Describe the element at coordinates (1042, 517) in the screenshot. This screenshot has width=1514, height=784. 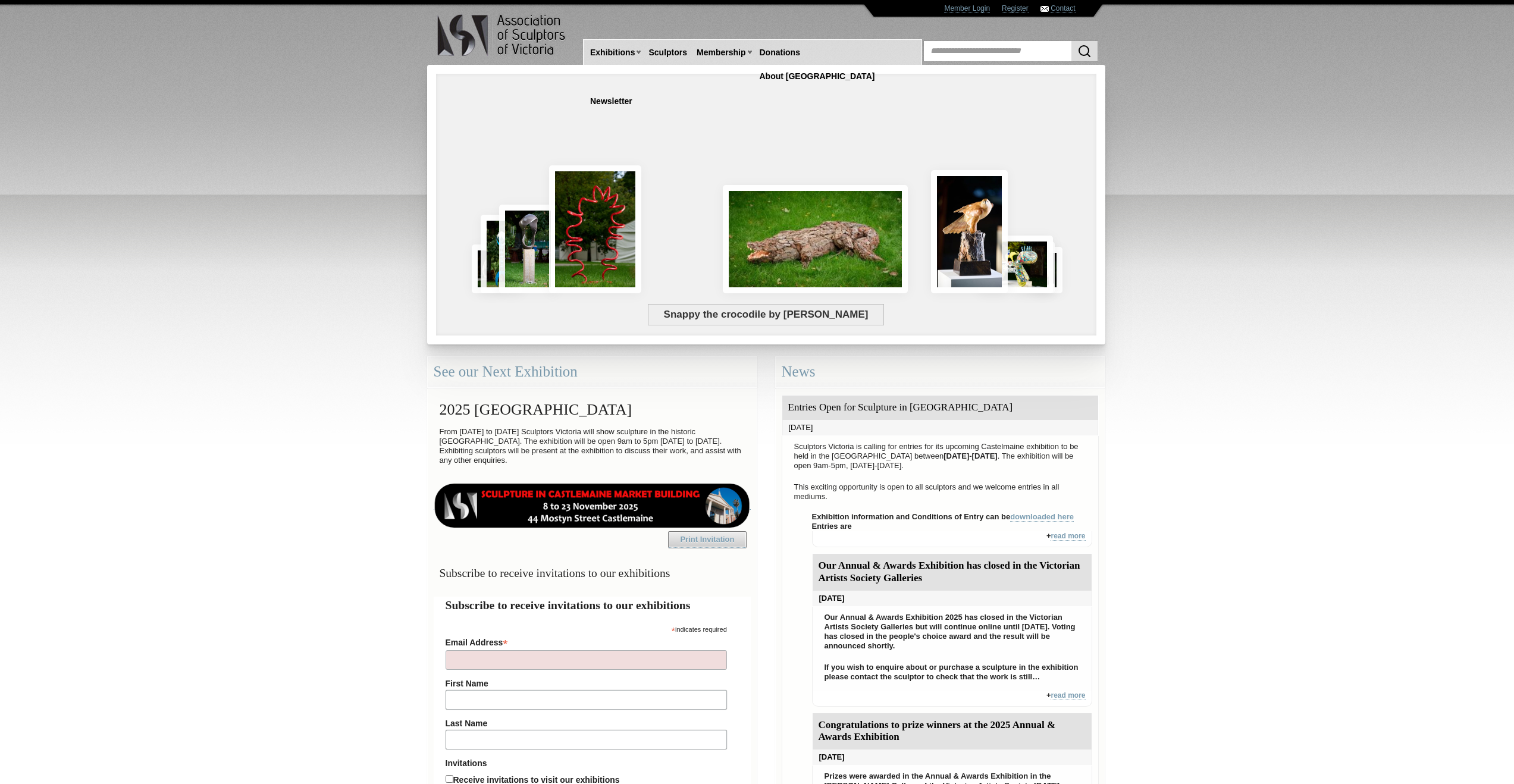
I see `a: downloaded here` at that location.